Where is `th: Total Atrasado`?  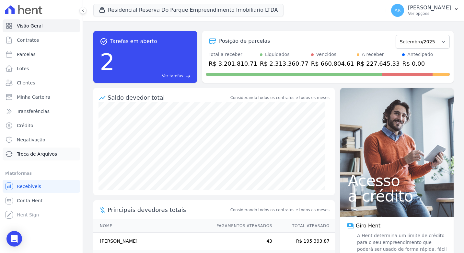 th: Total Atrasado is located at coordinates (304, 226).